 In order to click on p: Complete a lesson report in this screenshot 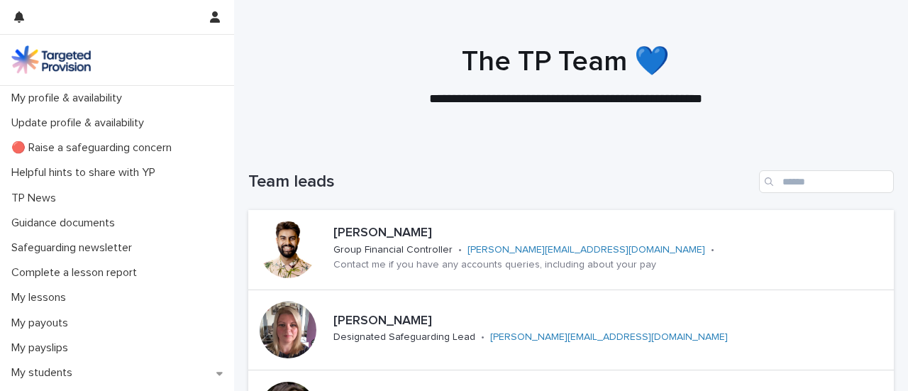, I will do `click(77, 272)`.